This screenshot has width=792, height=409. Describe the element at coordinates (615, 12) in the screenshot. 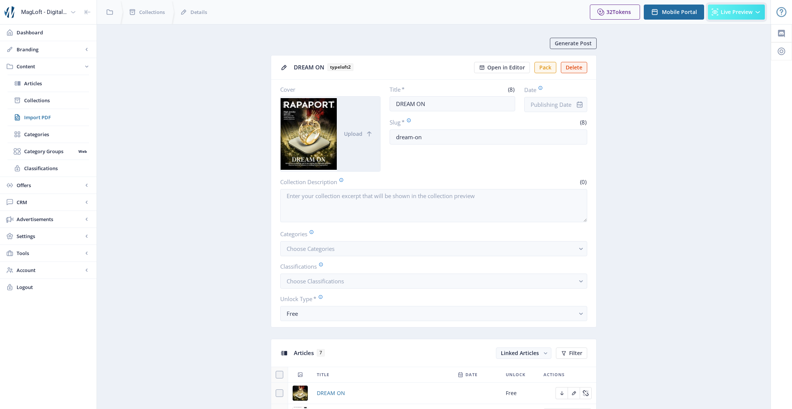

I see `button: 32Tokens` at that location.